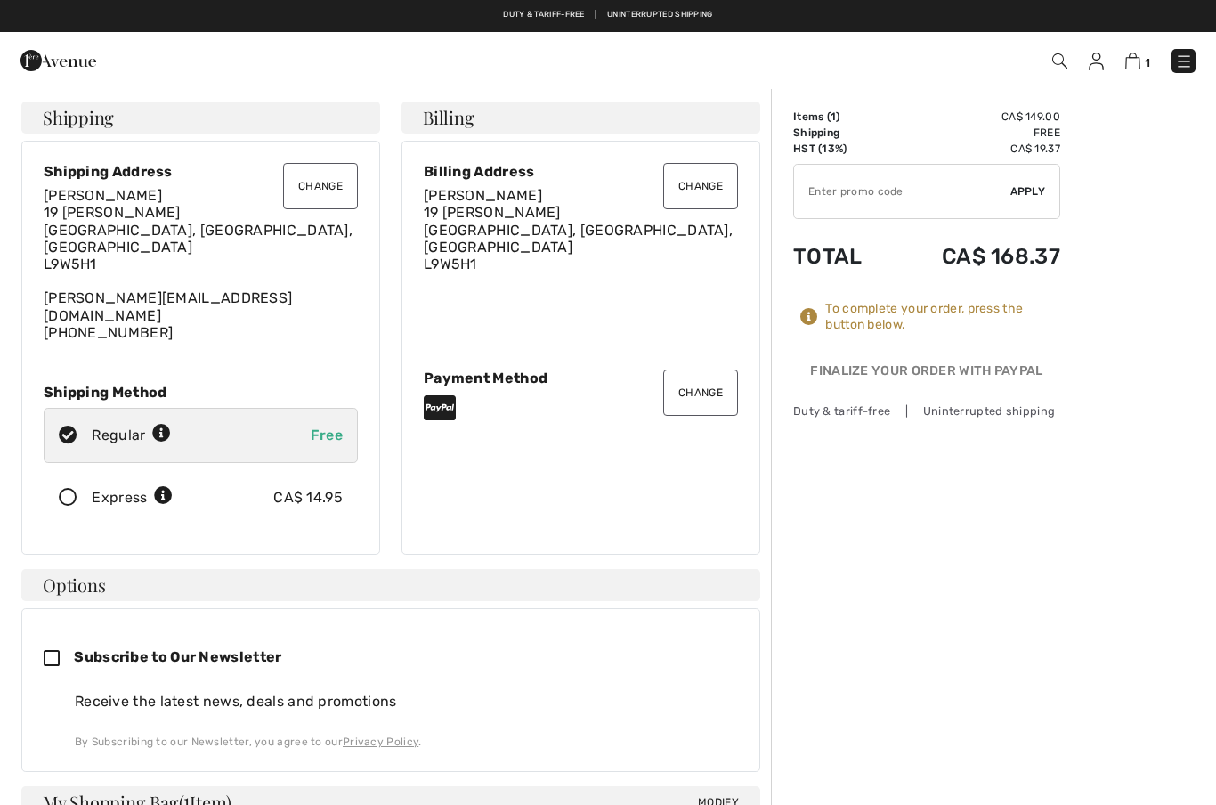  What do you see at coordinates (580, 171) in the screenshot?
I see `div: Billing Address` at bounding box center [580, 171].